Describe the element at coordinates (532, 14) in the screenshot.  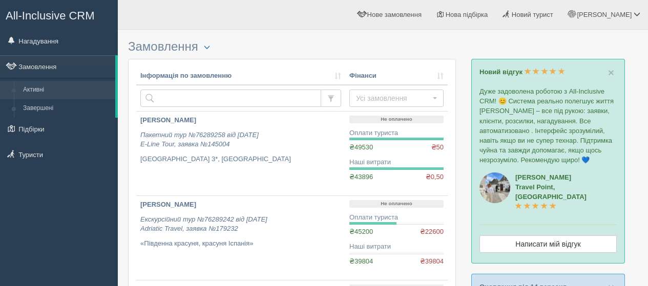
I see `span: Новий турист` at that location.